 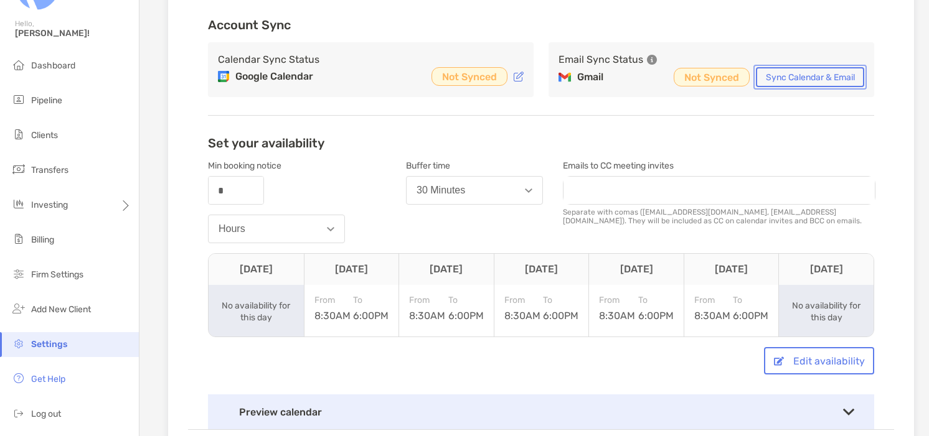 What do you see at coordinates (19, 239) in the screenshot?
I see `img: billing icon` at bounding box center [19, 239].